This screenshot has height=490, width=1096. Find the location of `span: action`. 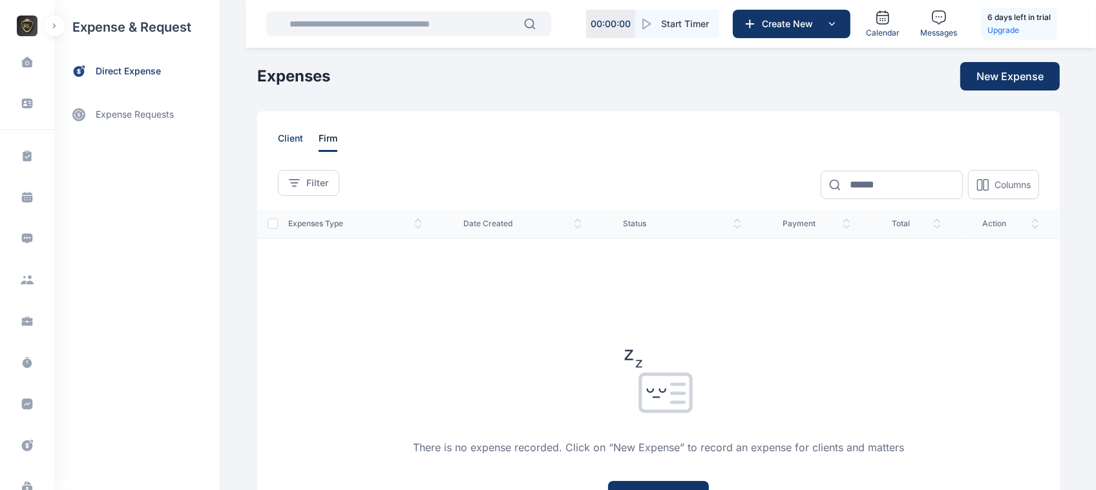

span: action is located at coordinates (1011, 224).